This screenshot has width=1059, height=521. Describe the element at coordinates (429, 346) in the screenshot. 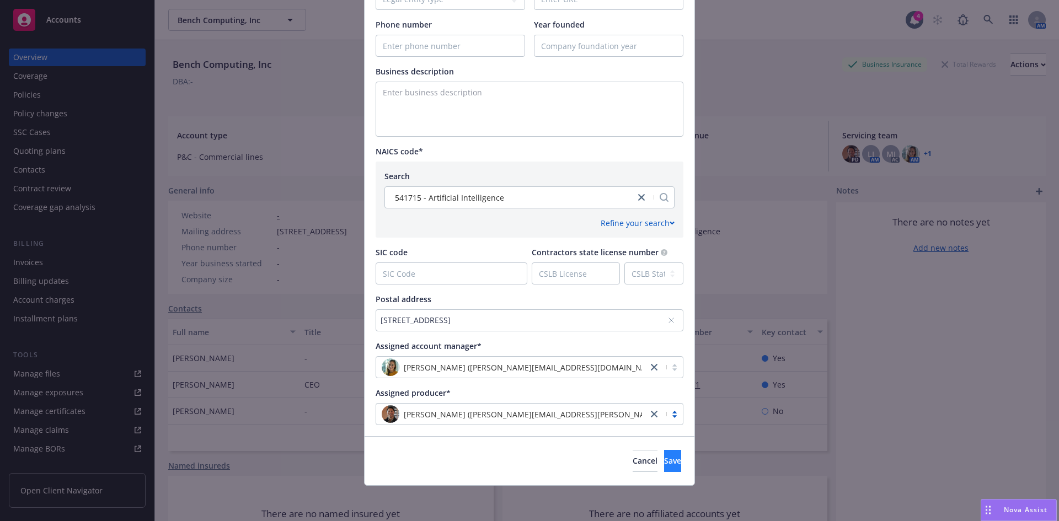

I see `span: Assigned account manager*` at that location.